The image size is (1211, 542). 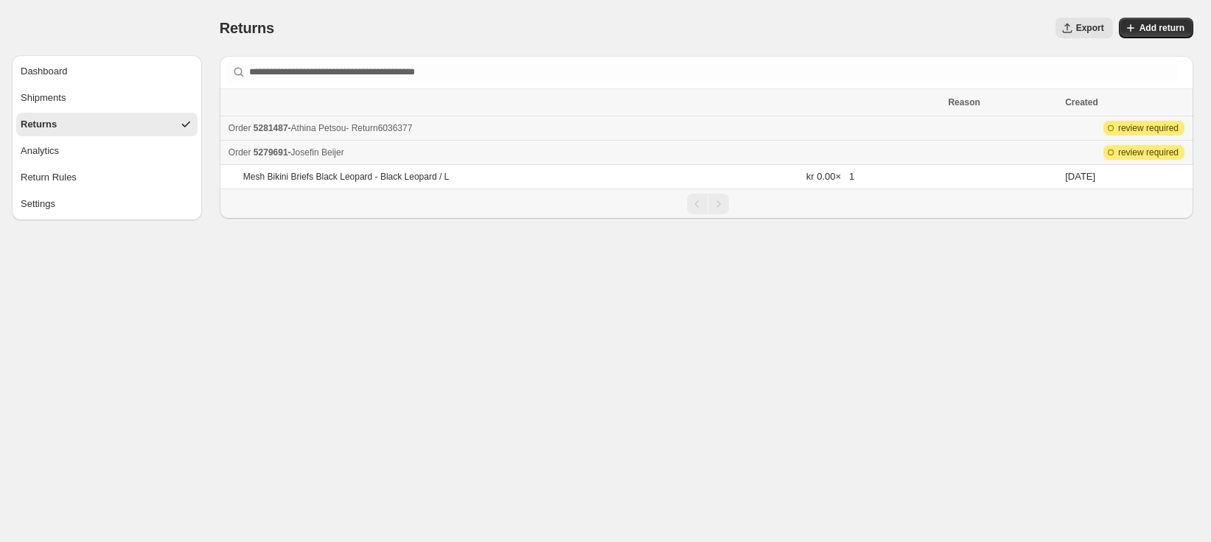 I want to click on button: Settings, so click(x=107, y=204).